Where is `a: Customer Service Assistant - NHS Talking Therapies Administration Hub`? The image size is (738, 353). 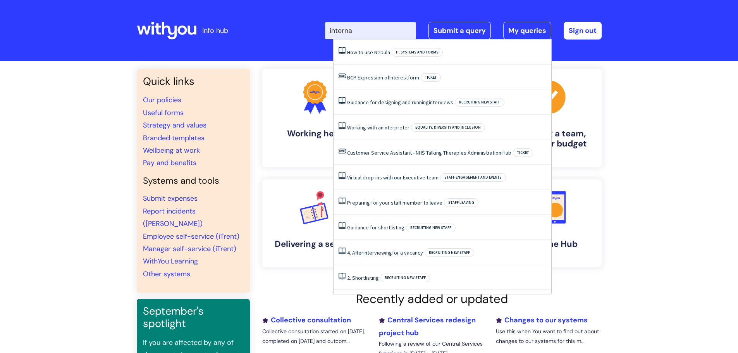 a: Customer Service Assistant - NHS Talking Therapies Administration Hub is located at coordinates (429, 153).